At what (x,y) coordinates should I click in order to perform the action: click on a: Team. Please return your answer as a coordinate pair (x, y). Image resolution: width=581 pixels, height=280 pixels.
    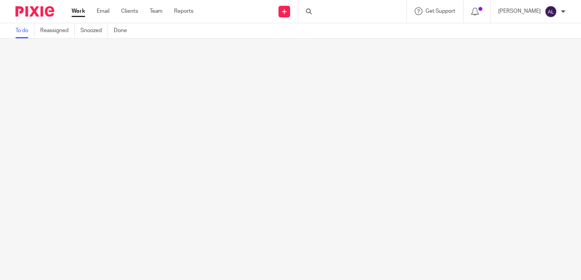
    Looking at the image, I should click on (156, 11).